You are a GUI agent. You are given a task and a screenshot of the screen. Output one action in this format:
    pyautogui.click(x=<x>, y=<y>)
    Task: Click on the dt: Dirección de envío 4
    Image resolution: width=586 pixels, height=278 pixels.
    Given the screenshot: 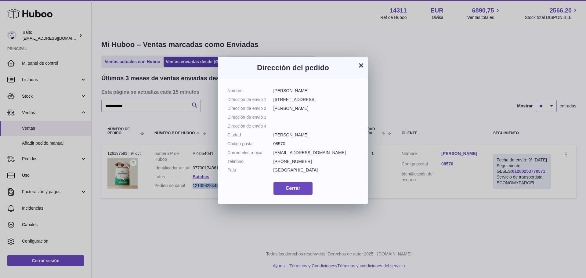 What is the action you would take?
    pyautogui.click(x=250, y=126)
    